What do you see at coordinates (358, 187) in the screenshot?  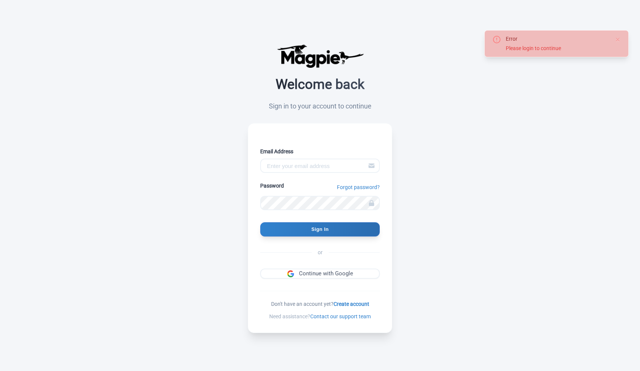 I see `a: Forgot password?` at bounding box center [358, 187].